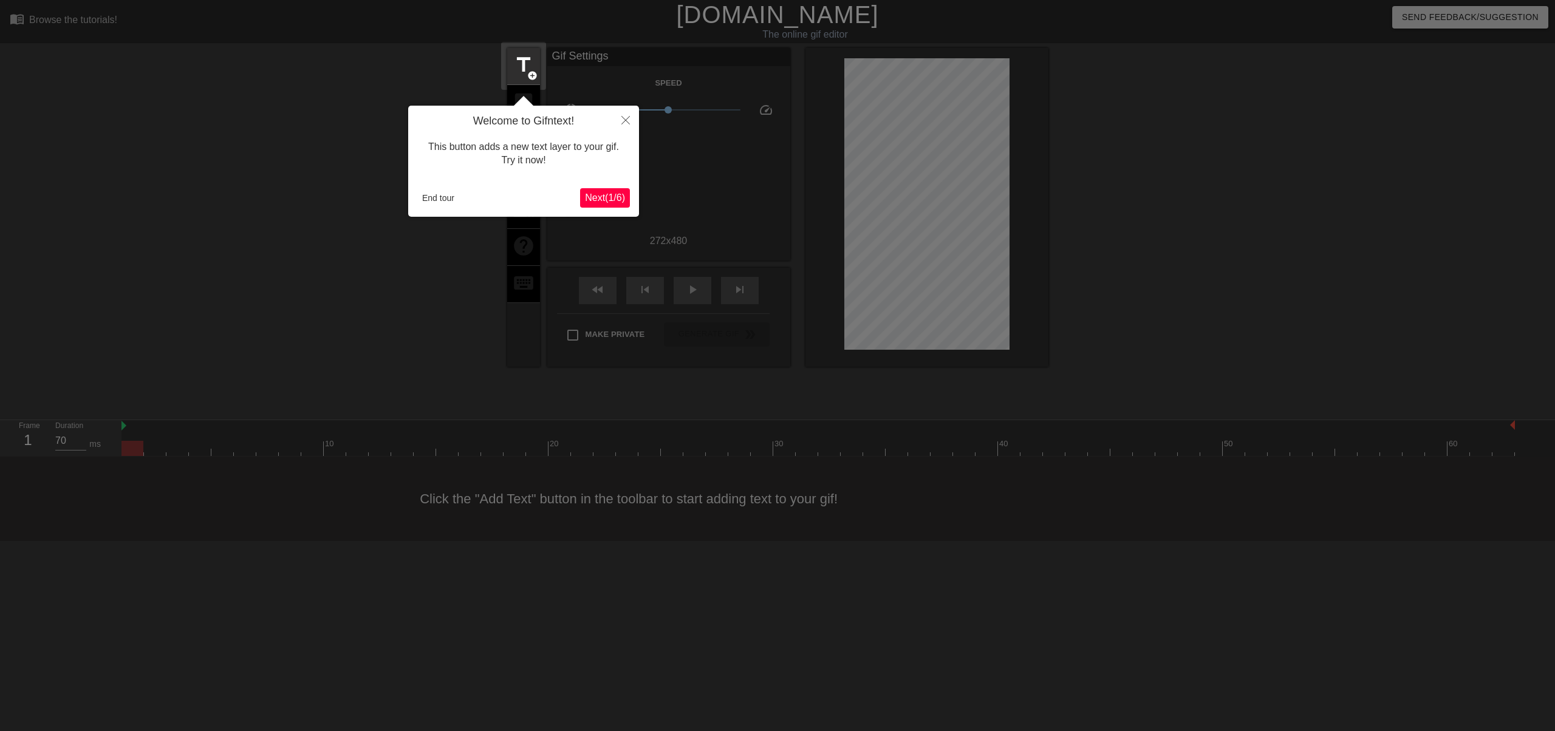 This screenshot has width=1555, height=731. What do you see at coordinates (438, 198) in the screenshot?
I see `button: End tour` at bounding box center [438, 198].